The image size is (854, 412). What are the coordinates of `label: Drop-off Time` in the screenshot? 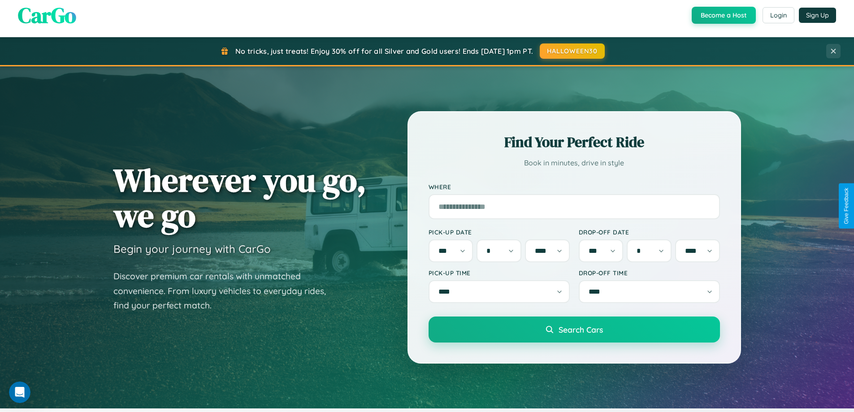 It's located at (649, 273).